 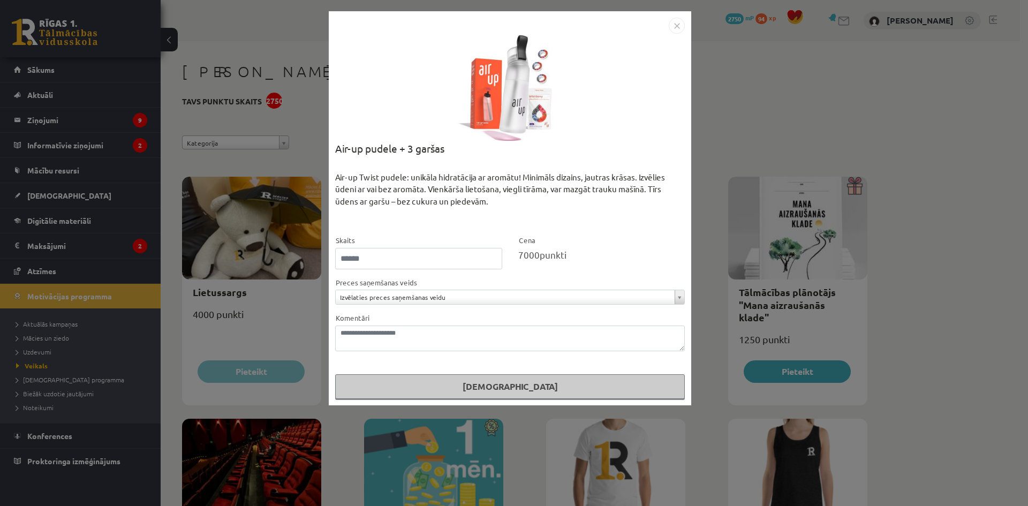 I want to click on img: motivation-modal-close-c4c6120e38224f4335eb81b515c8231475e344d61debffcd306e703161bf1fac.png, so click(x=676, y=26).